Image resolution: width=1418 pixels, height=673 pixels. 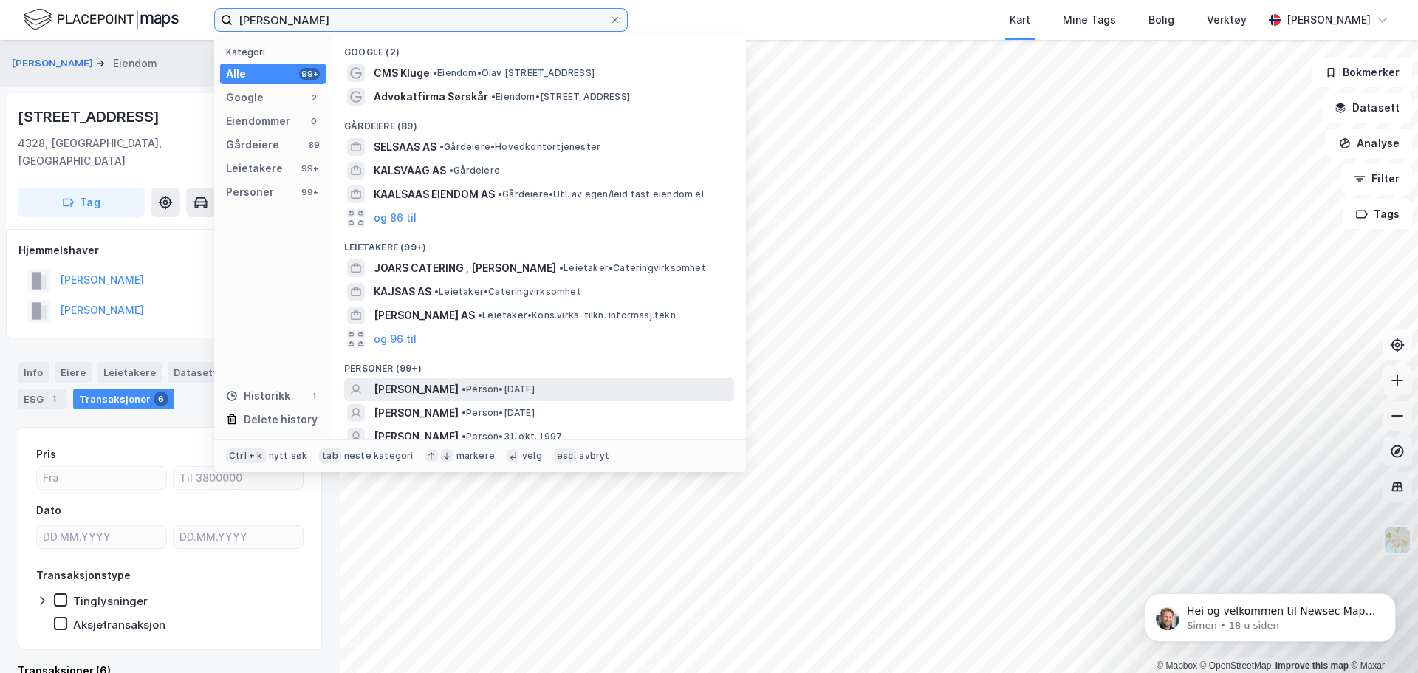 What do you see at coordinates (148, 55) in the screenshot?
I see `div: message notification from Simen, 18 u siden. Hei og velkommen til Newsec Maps, Joar Om det er du ...` at bounding box center [148, 55].